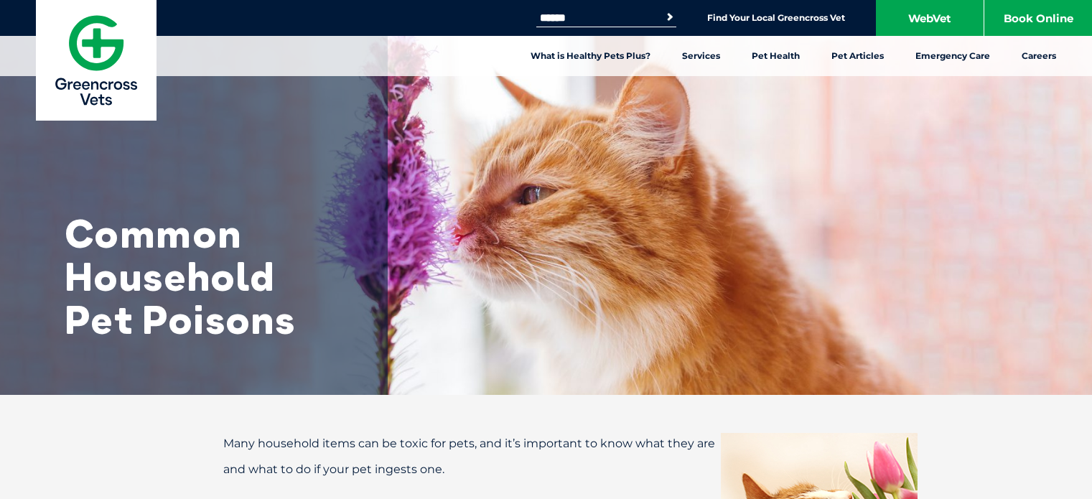  Describe the element at coordinates (670, 17) in the screenshot. I see `button: Search` at that location.